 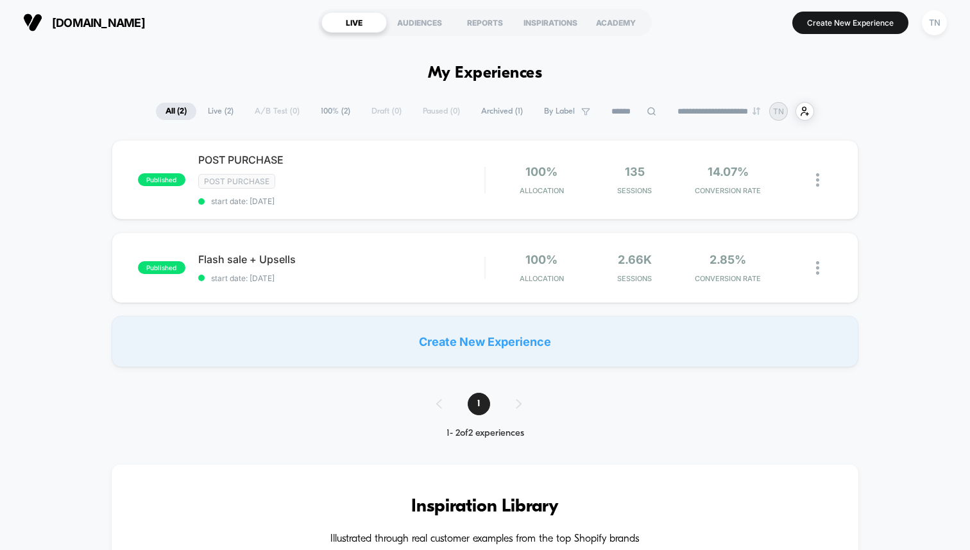 I want to click on div: REPORTS, so click(x=485, y=22).